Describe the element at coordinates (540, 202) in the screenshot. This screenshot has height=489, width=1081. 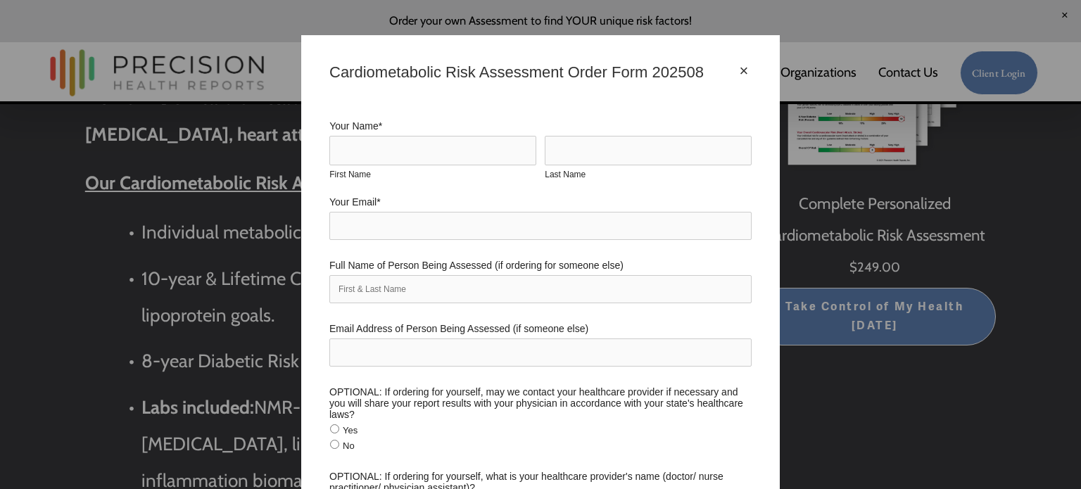
I see `label: Your Email` at that location.